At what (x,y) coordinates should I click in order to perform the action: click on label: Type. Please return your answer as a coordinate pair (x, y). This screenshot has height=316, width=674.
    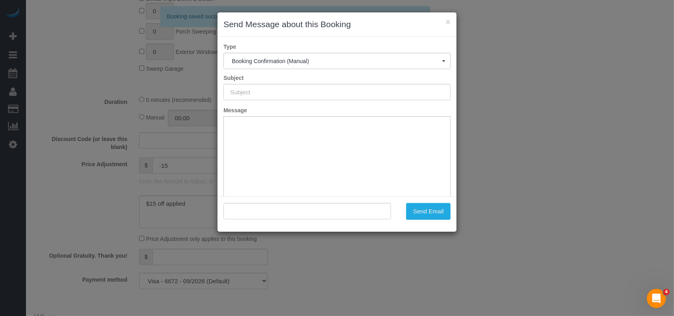
    Looking at the image, I should click on (337, 47).